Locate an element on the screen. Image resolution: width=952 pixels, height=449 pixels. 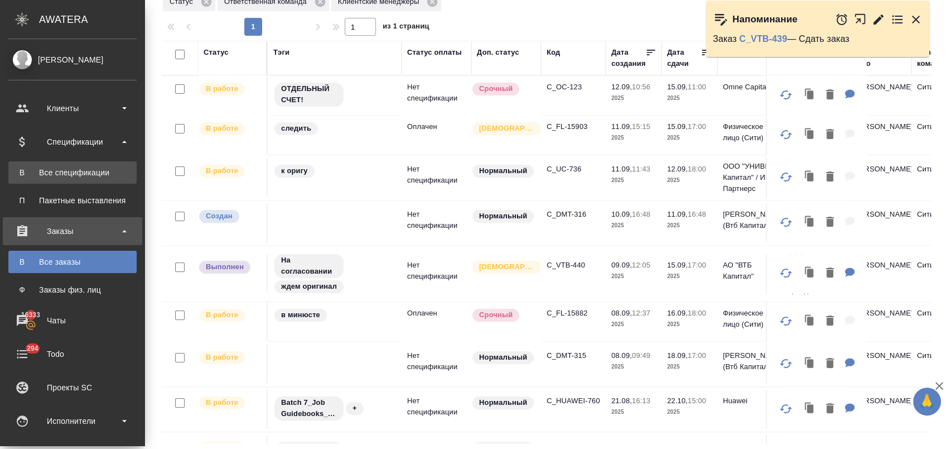
div: Исполнители is located at coordinates (73, 421).